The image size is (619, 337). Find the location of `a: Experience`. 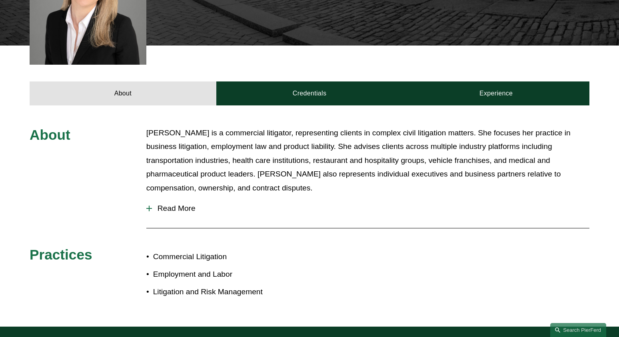

a: Experience is located at coordinates (495, 93).